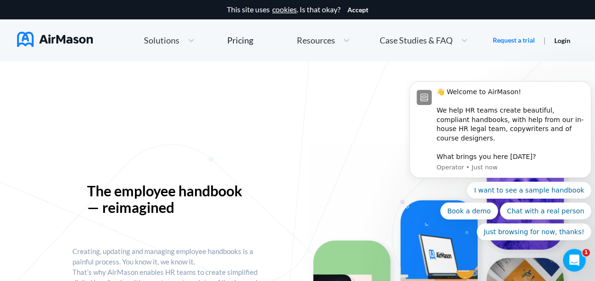  I want to click on button: Quick reply: I want to see a sample handbook, so click(123, 110).